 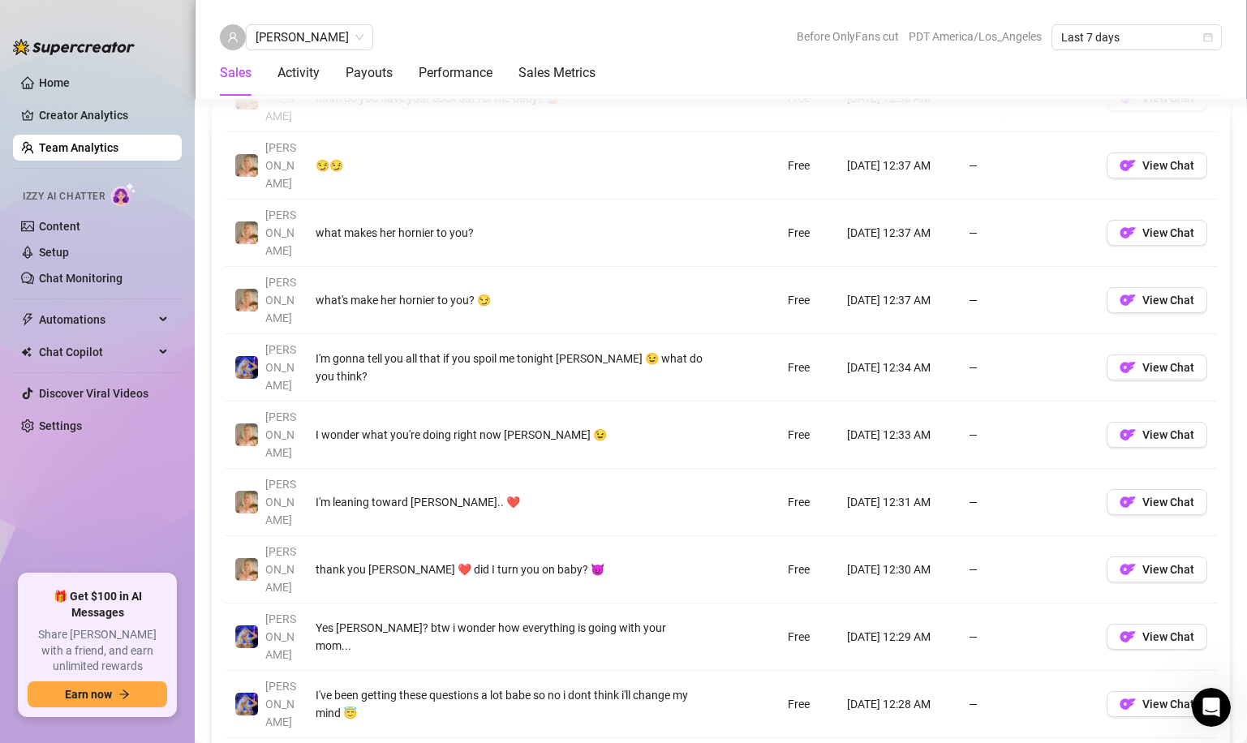 What do you see at coordinates (975, 37) in the screenshot?
I see `span: PDT America/Los_Angeles` at bounding box center [975, 37].